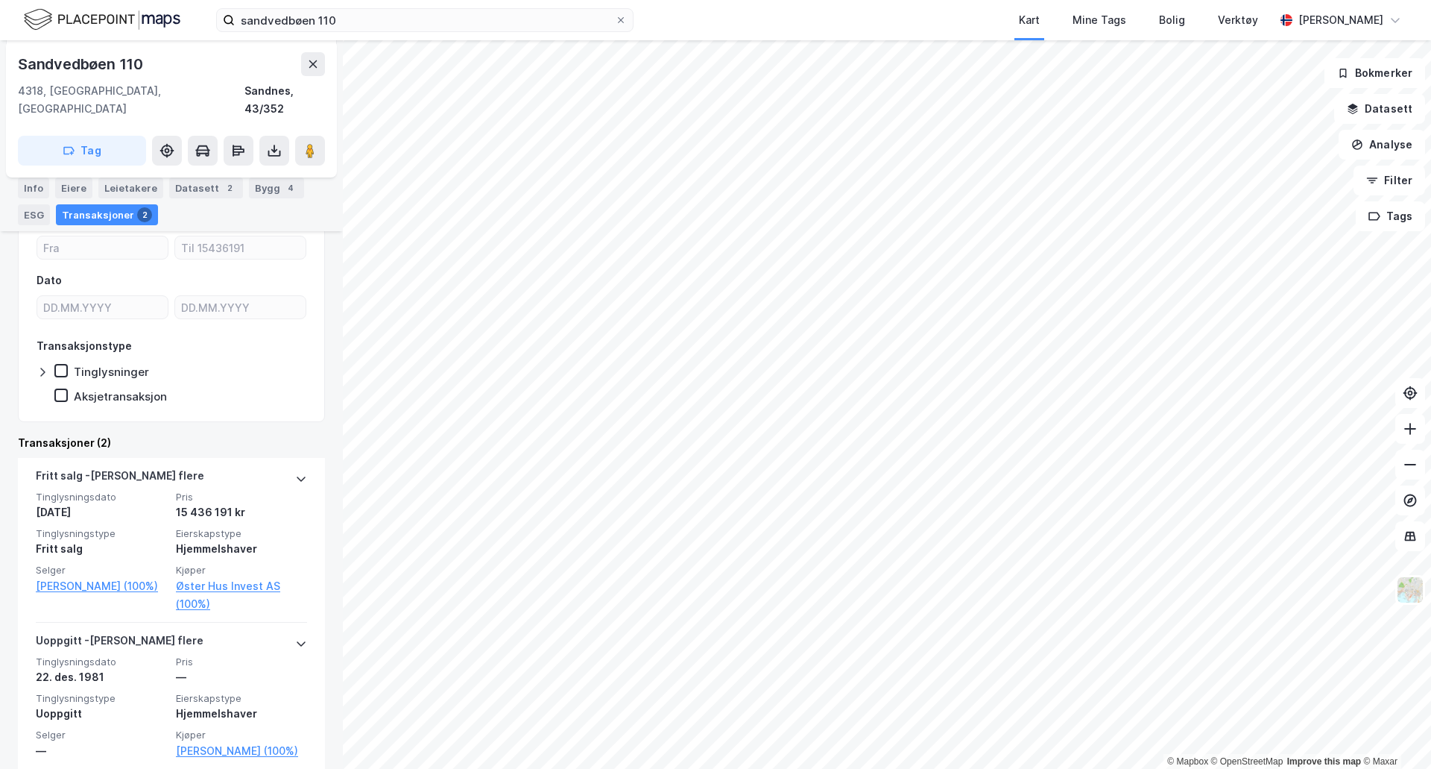 This screenshot has width=1431, height=769. I want to click on div: Sandnes, 43/352, so click(285, 100).